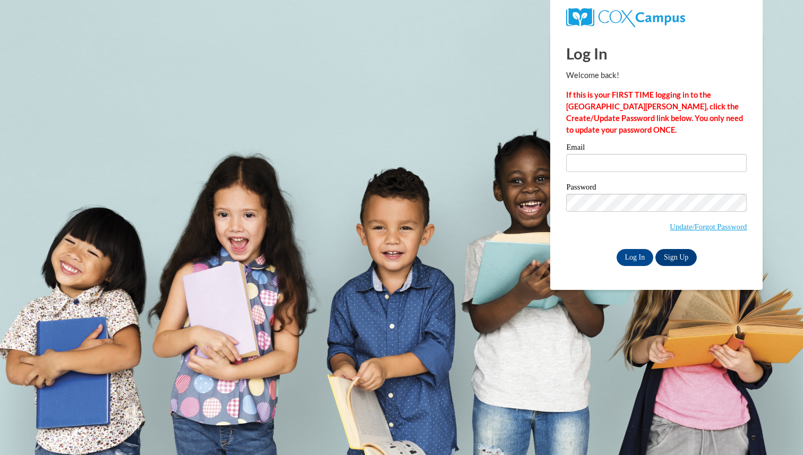  I want to click on a: Update/Forgot Password, so click(708, 227).